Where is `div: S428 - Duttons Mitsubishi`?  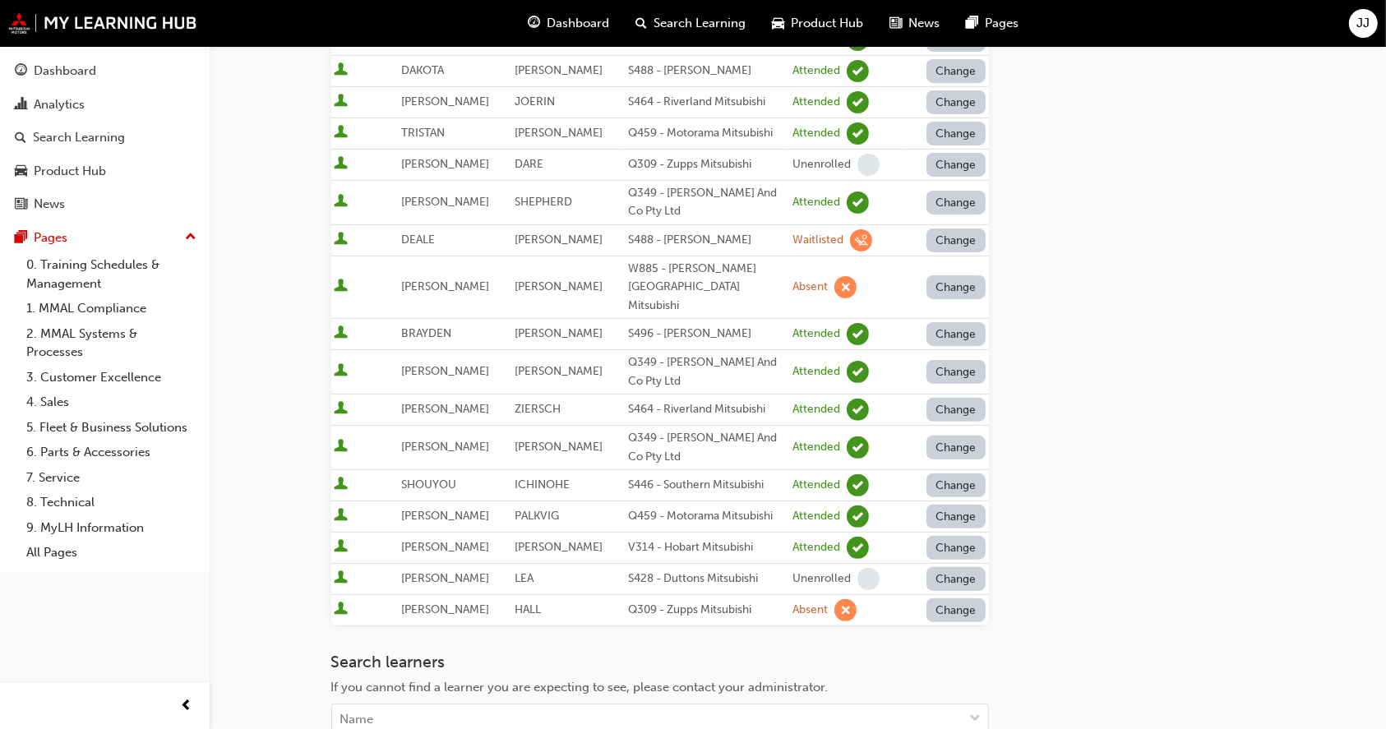 div: S428 - Duttons Mitsubishi is located at coordinates (707, 579).